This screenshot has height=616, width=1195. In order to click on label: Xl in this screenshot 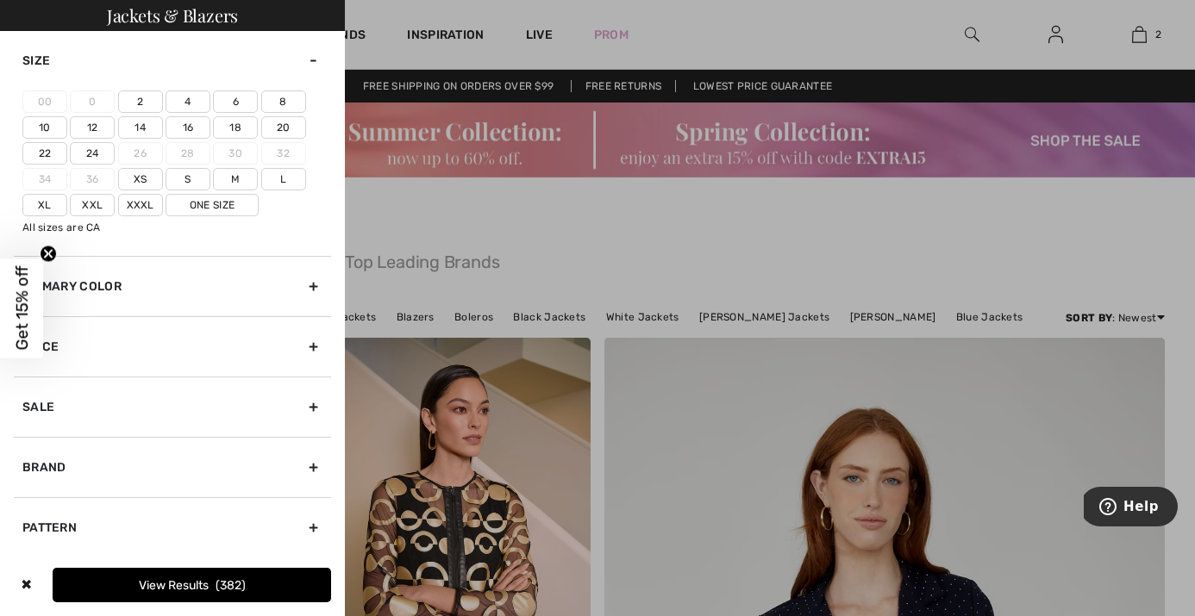, I will do `click(45, 205)`.